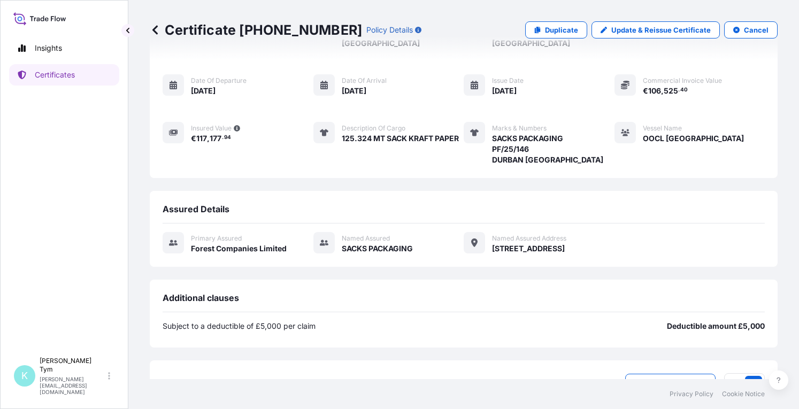 Image resolution: width=799 pixels, height=409 pixels. Describe the element at coordinates (377, 249) in the screenshot. I see `span: SACKS PACKAGING` at that location.